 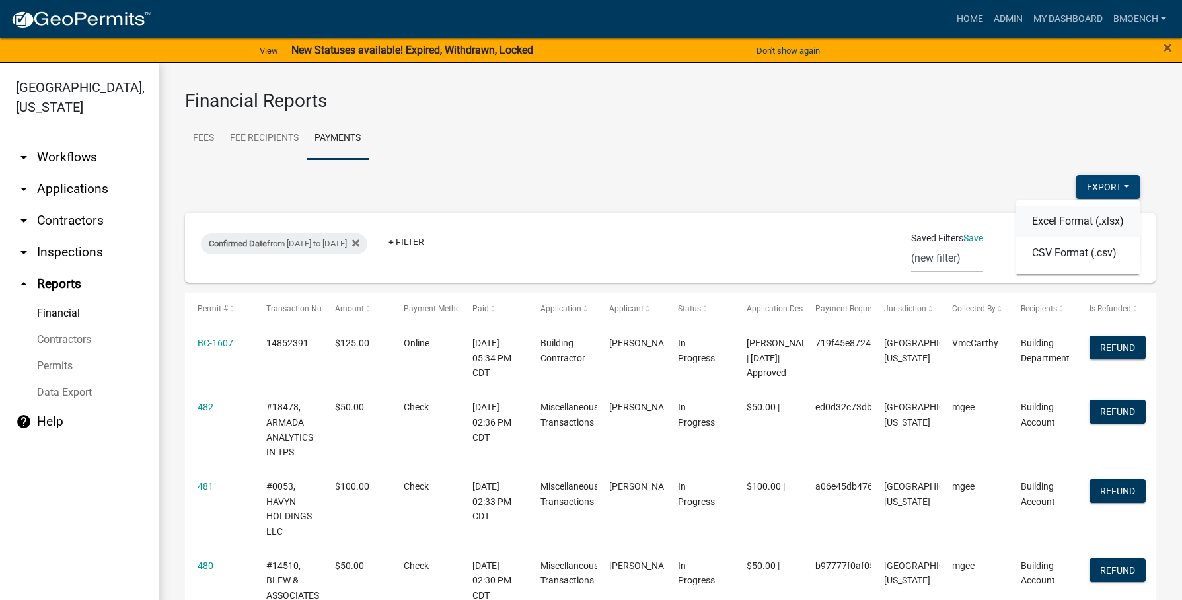 I want to click on datatable-header-cell: Is Refunded, so click(x=1111, y=309).